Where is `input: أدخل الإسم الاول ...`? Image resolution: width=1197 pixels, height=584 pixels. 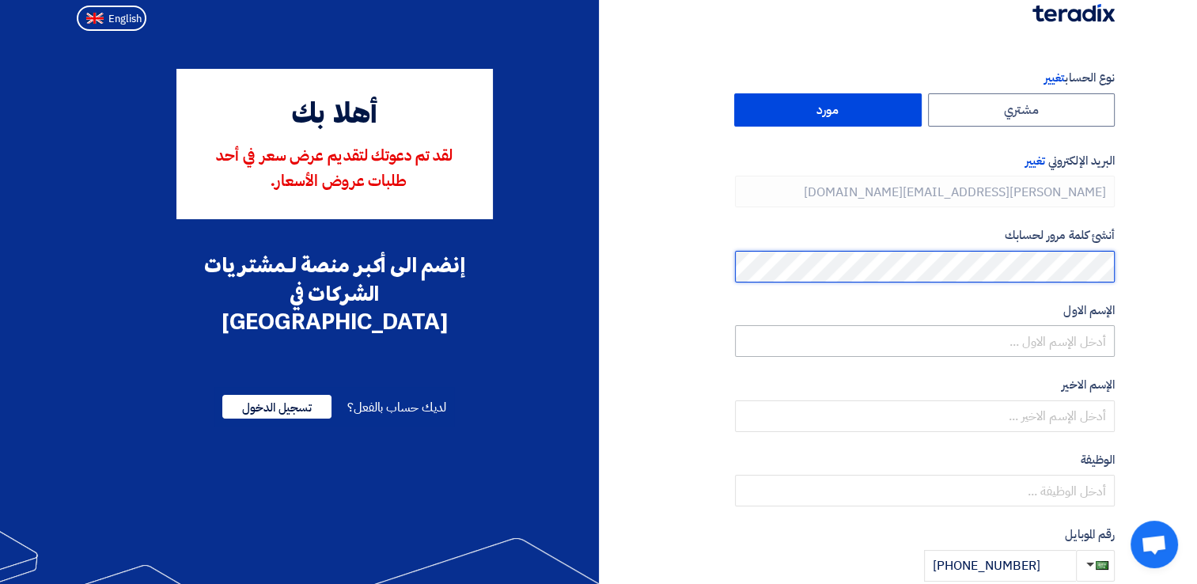 input: أدخل الإسم الاول ... is located at coordinates (924, 341).